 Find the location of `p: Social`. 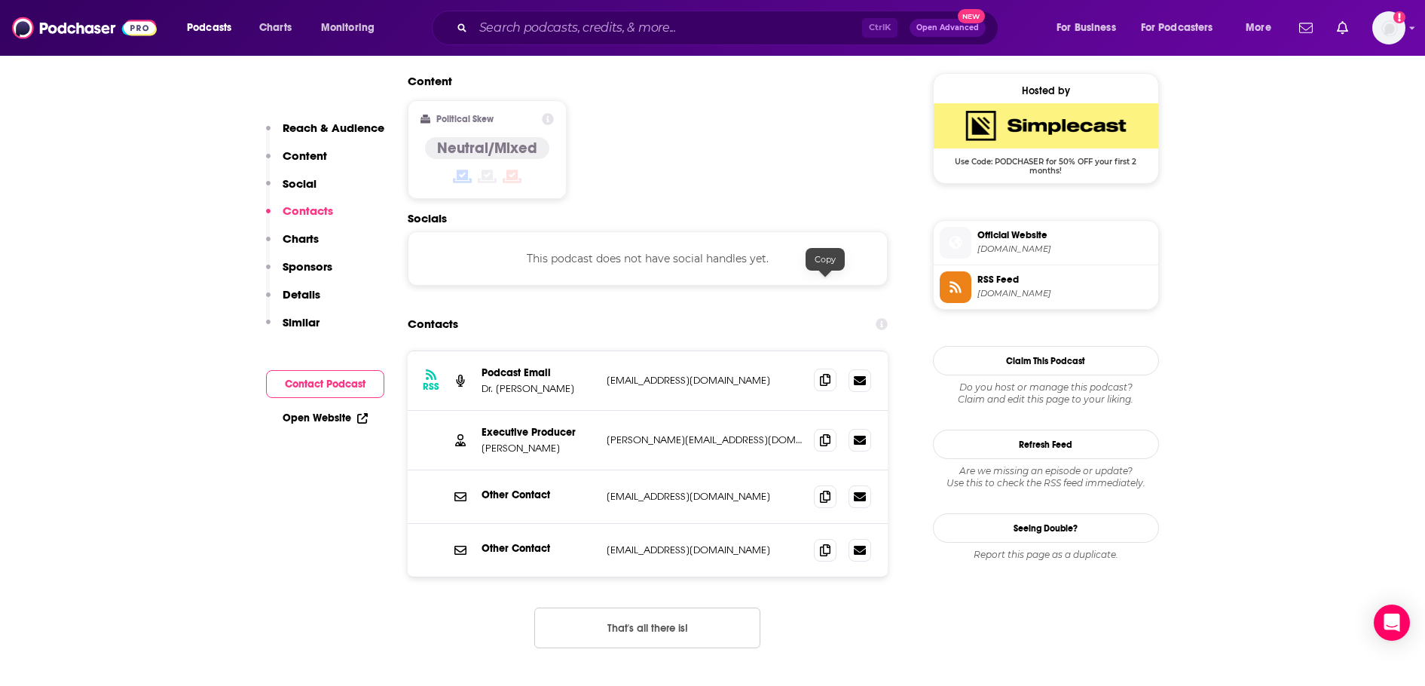

p: Social is located at coordinates (299, 183).